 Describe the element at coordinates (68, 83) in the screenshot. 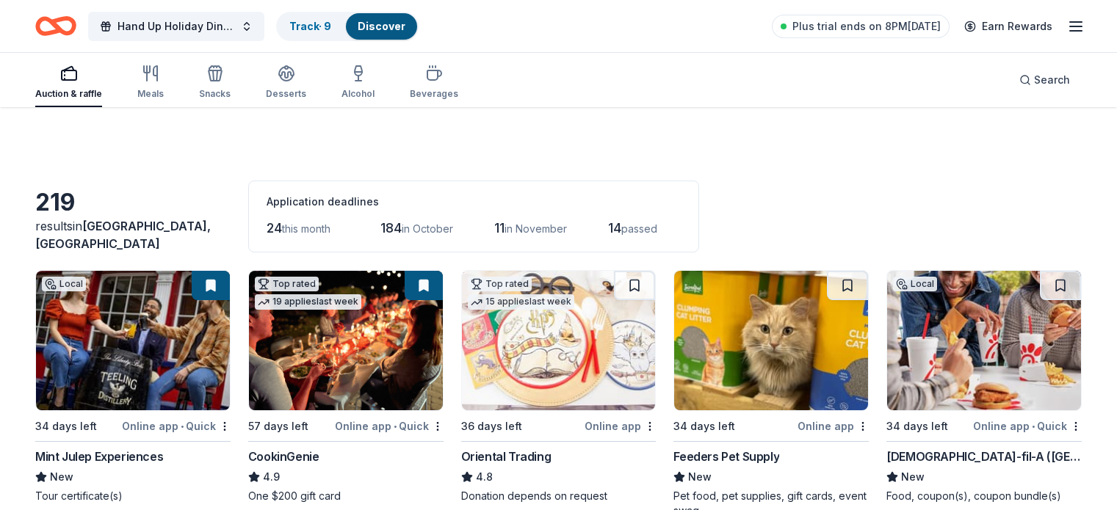

I see `button: Auction & raffle` at that location.